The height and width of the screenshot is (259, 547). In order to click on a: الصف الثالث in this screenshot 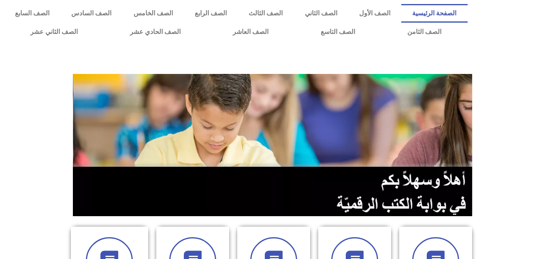, I will do `click(265, 13)`.